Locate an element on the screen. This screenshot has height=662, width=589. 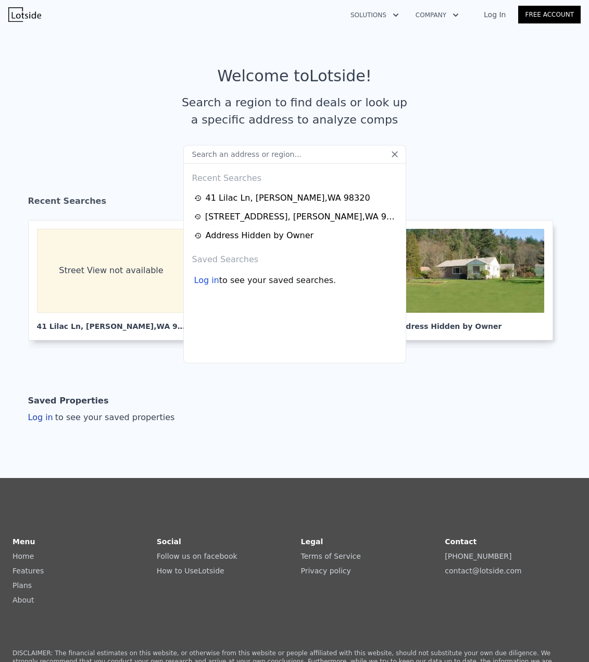
a: Features is located at coordinates (28, 571).